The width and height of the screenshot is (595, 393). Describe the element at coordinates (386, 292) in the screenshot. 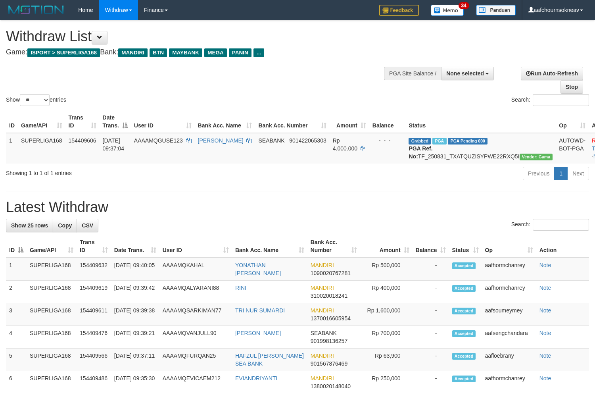

I see `td: Rp 400,000` at that location.